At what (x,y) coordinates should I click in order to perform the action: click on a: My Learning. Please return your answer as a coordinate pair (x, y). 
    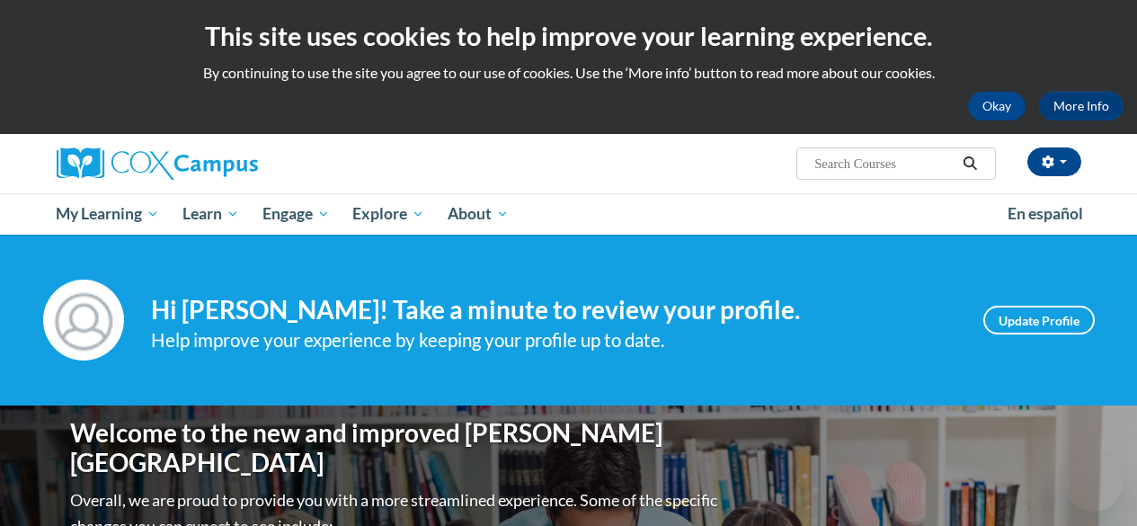
    Looking at the image, I should click on (108, 214).